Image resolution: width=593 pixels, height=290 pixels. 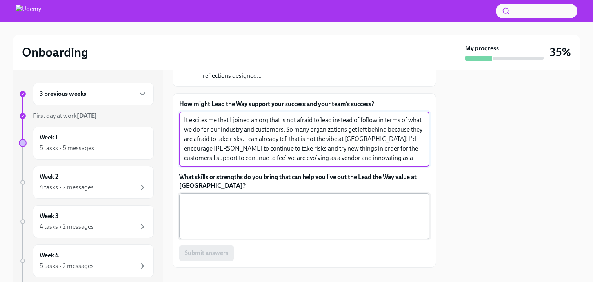 What do you see at coordinates (482, 48) in the screenshot?
I see `strong: My progress` at bounding box center [482, 48].